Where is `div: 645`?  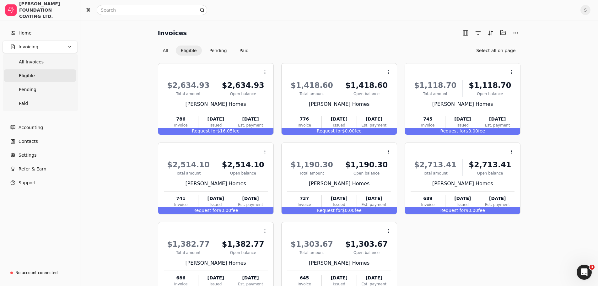
div: 645 is located at coordinates (304, 278).